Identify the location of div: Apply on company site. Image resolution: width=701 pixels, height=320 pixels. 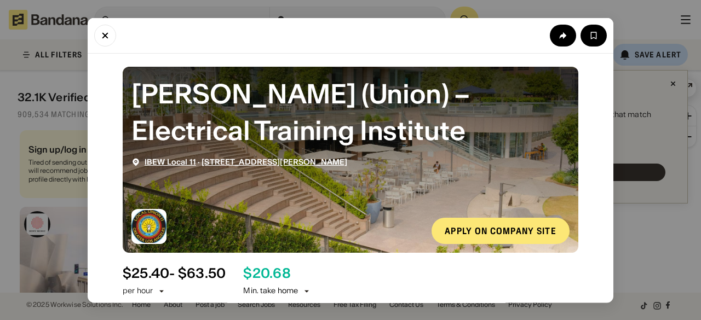
(501, 231).